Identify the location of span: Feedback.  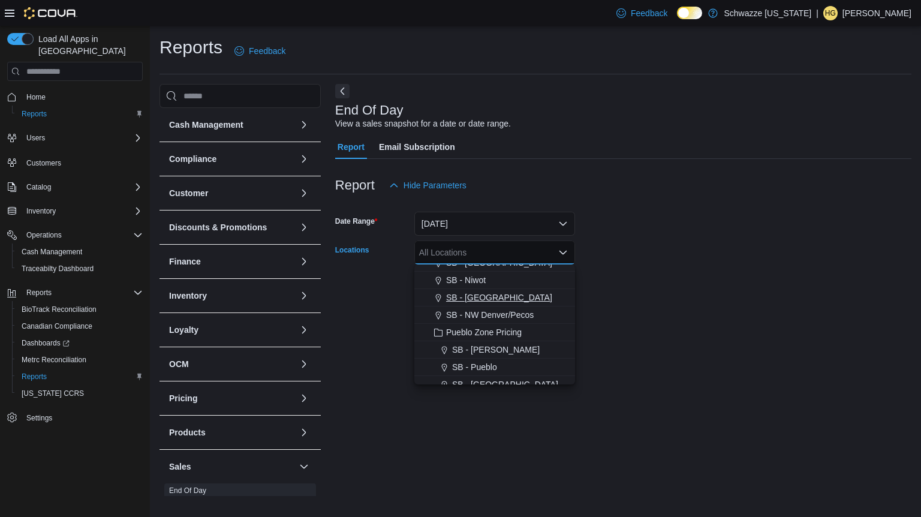
(648, 13).